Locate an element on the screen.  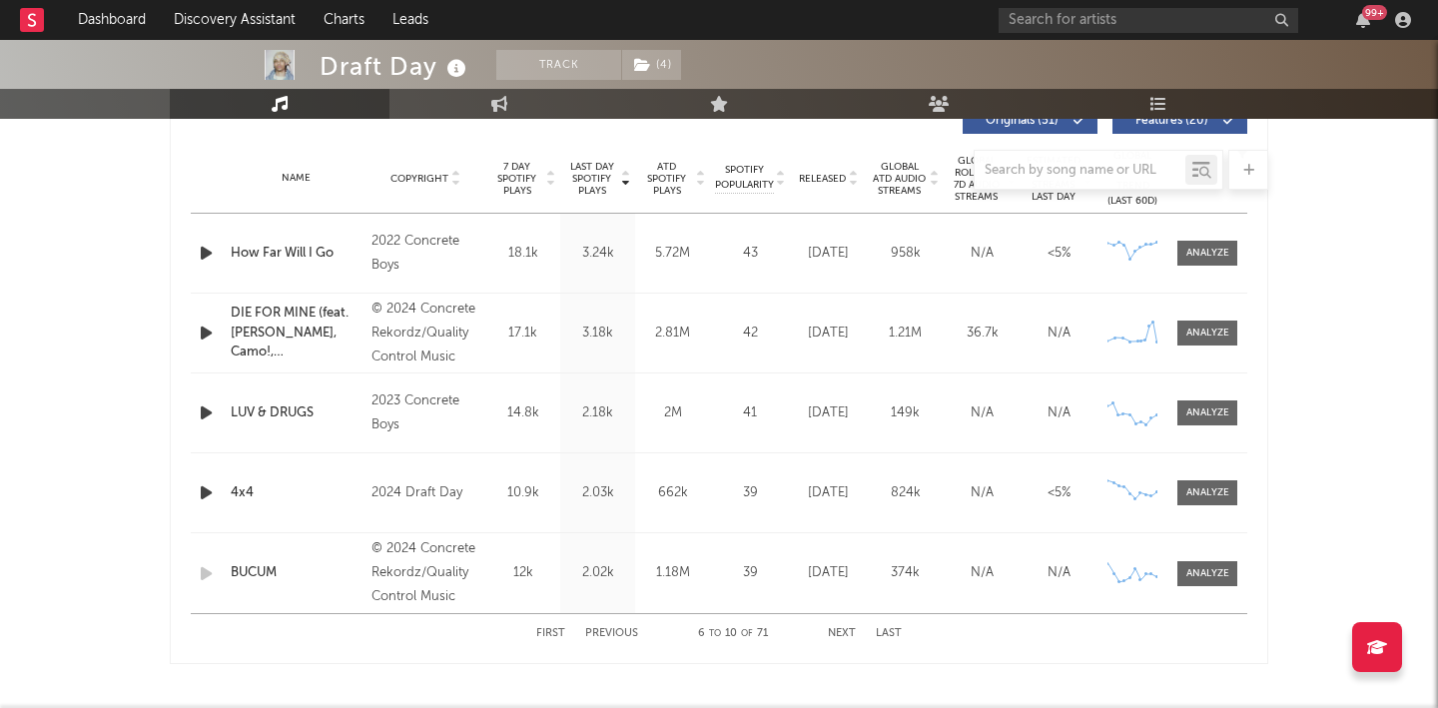
button: First is located at coordinates (550, 633).